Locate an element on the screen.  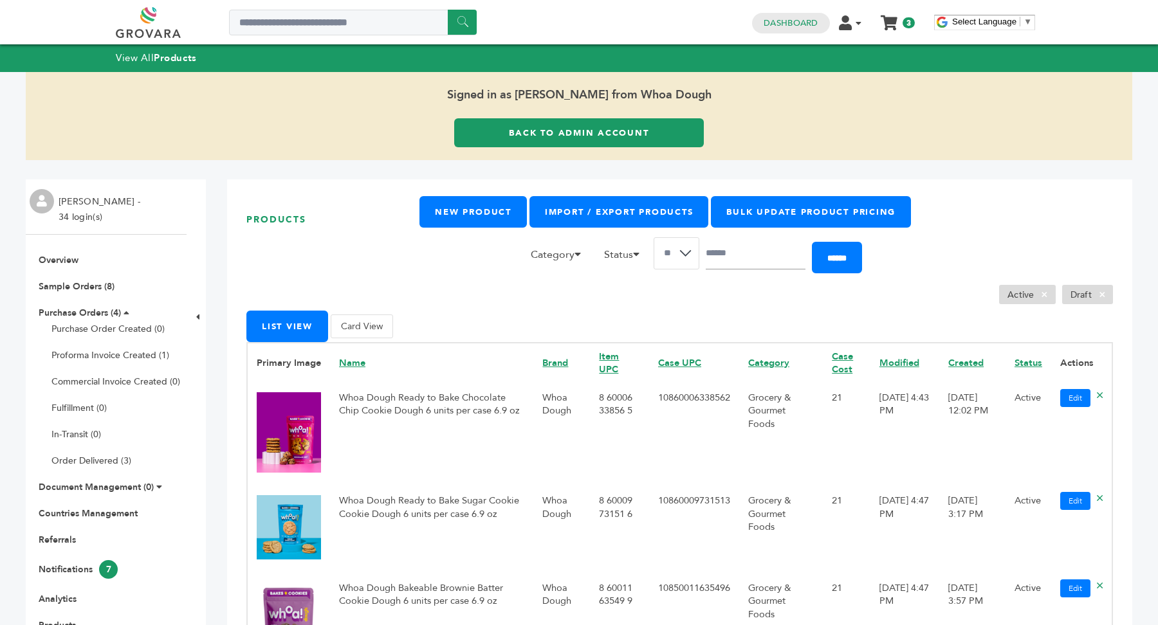
a: My Cart is located at coordinates (889, 18).